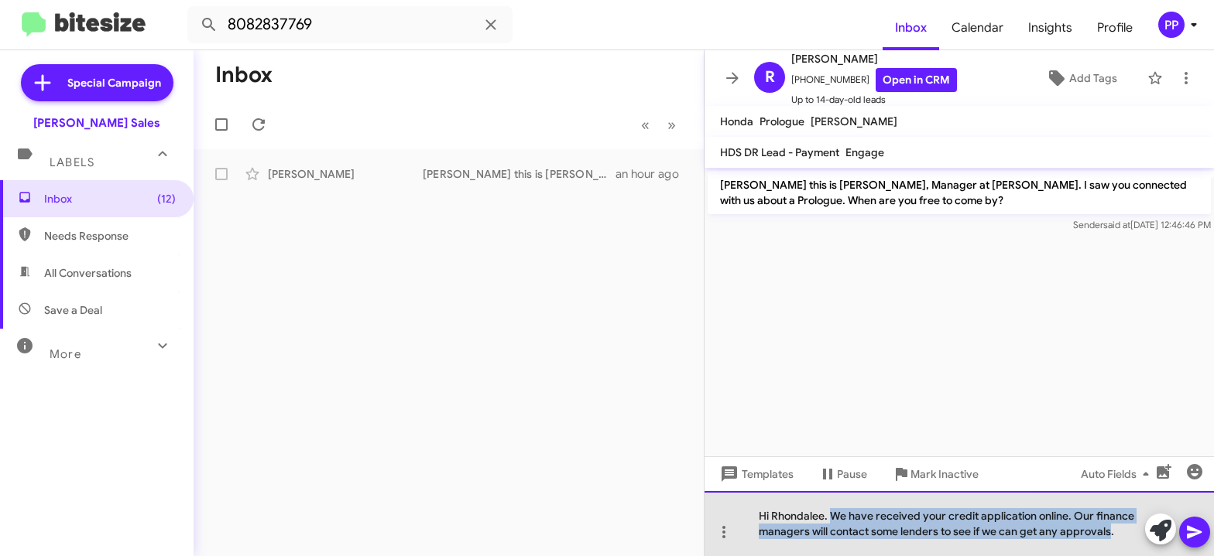 The image size is (1214, 556). What do you see at coordinates (782, 122) in the screenshot?
I see `span: Prologue` at bounding box center [782, 122].